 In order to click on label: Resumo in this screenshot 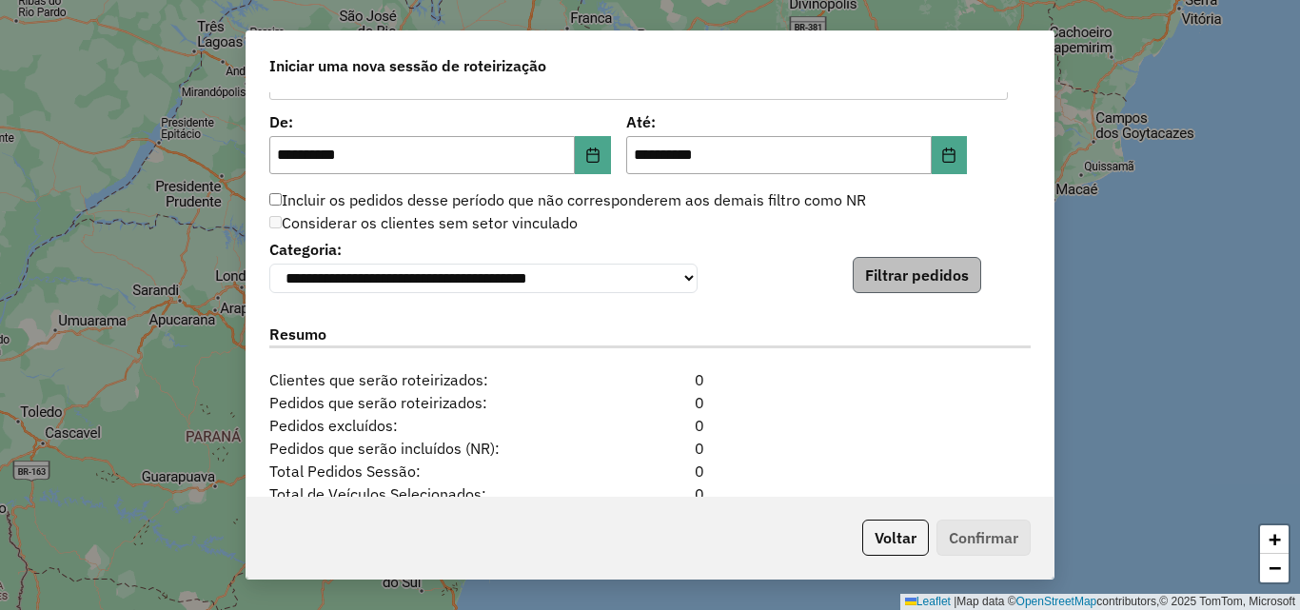, I will do `click(650, 335)`.